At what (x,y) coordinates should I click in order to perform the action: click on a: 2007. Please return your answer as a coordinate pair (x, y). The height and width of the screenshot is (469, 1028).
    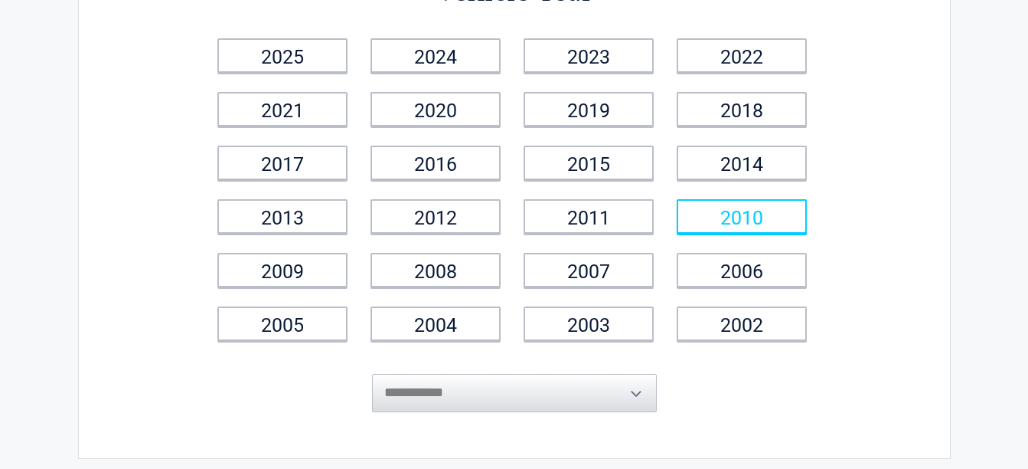
    Looking at the image, I should click on (589, 270).